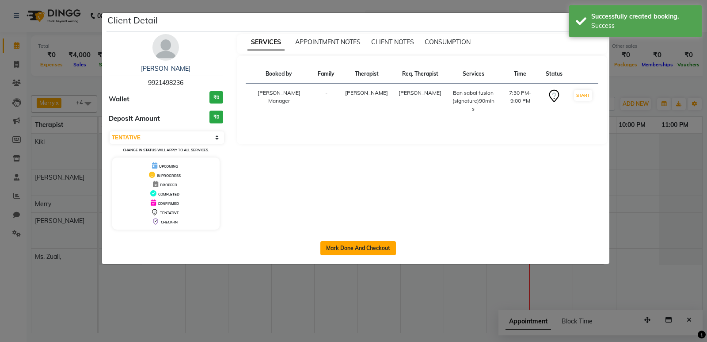  What do you see at coordinates (643, 16) in the screenshot?
I see `div: Successfully created booking.` at bounding box center [643, 16].